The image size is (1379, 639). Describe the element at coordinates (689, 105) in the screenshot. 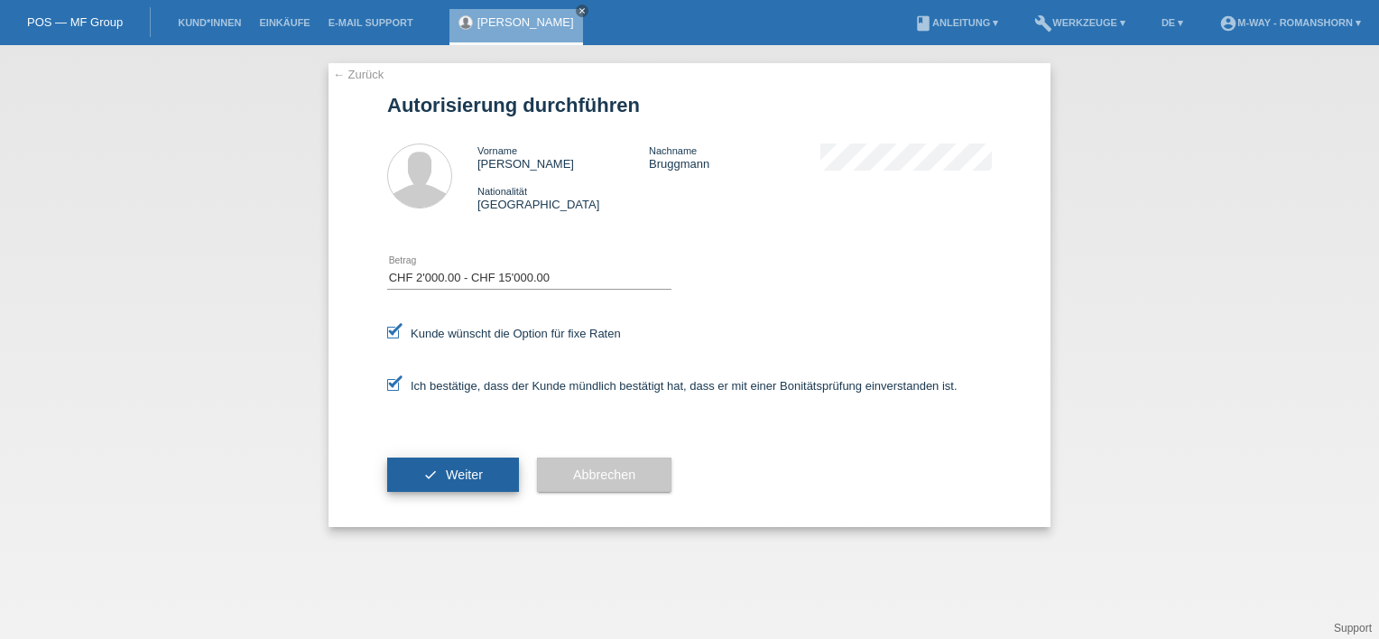

I see `h1: Autorisierung durchführen` at that location.